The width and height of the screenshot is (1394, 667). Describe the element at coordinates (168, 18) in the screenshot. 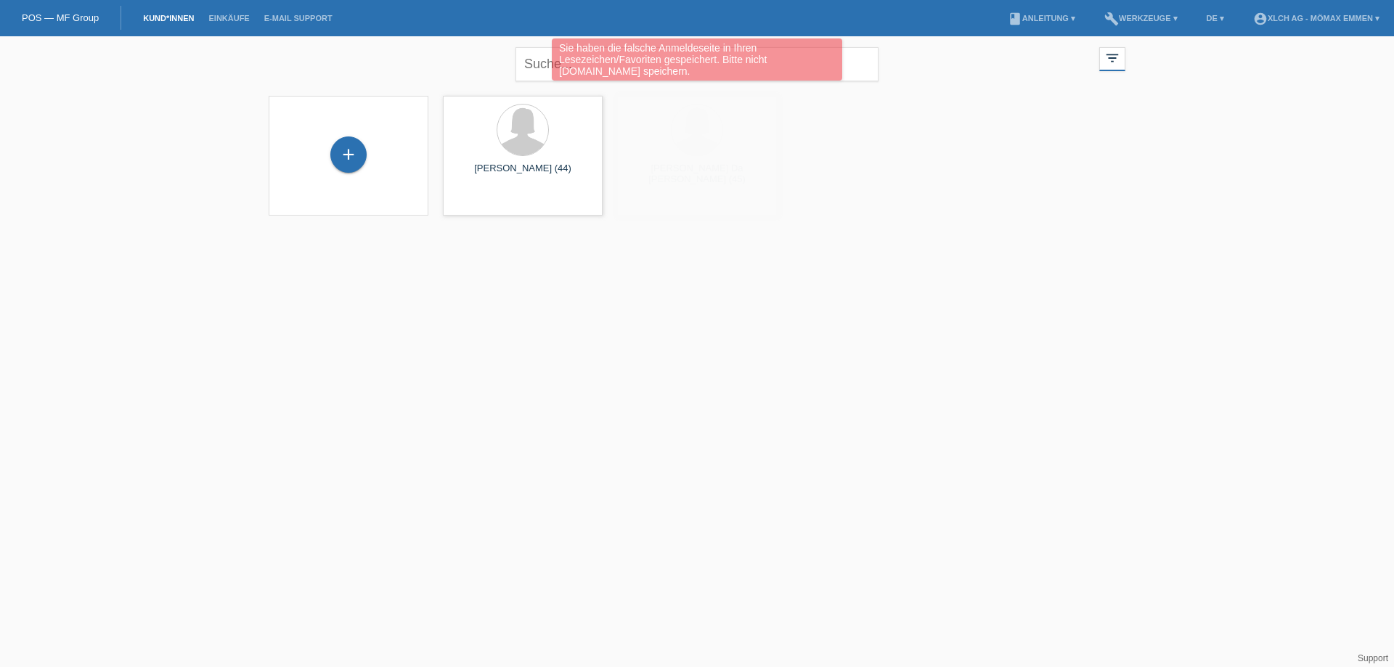

I see `a: Kund*innen` at that location.